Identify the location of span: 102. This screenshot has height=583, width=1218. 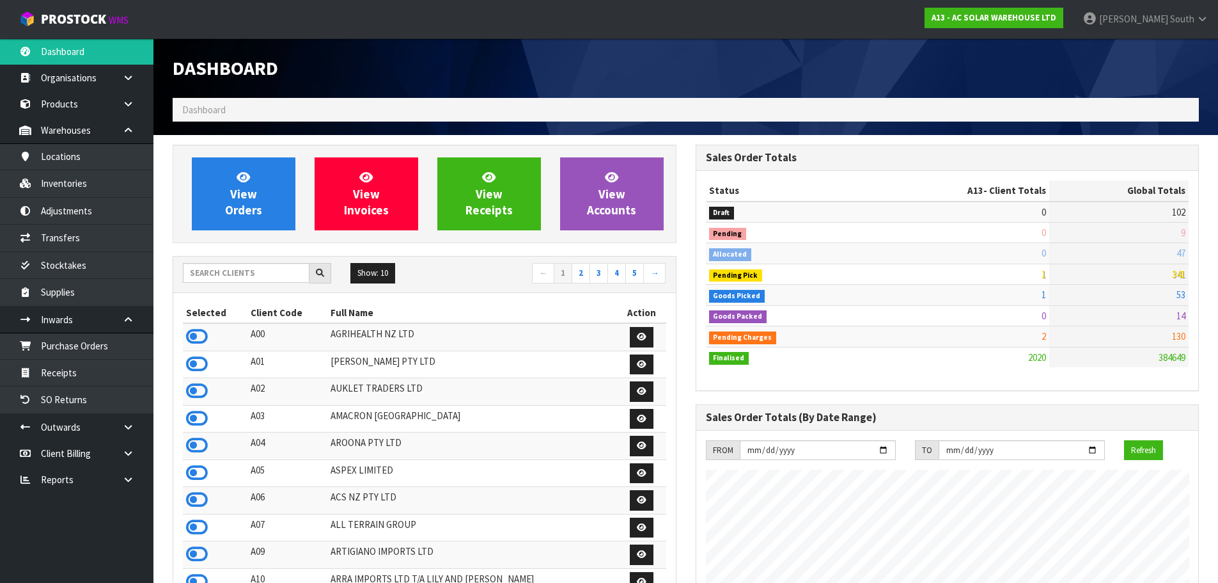
(1179, 212).